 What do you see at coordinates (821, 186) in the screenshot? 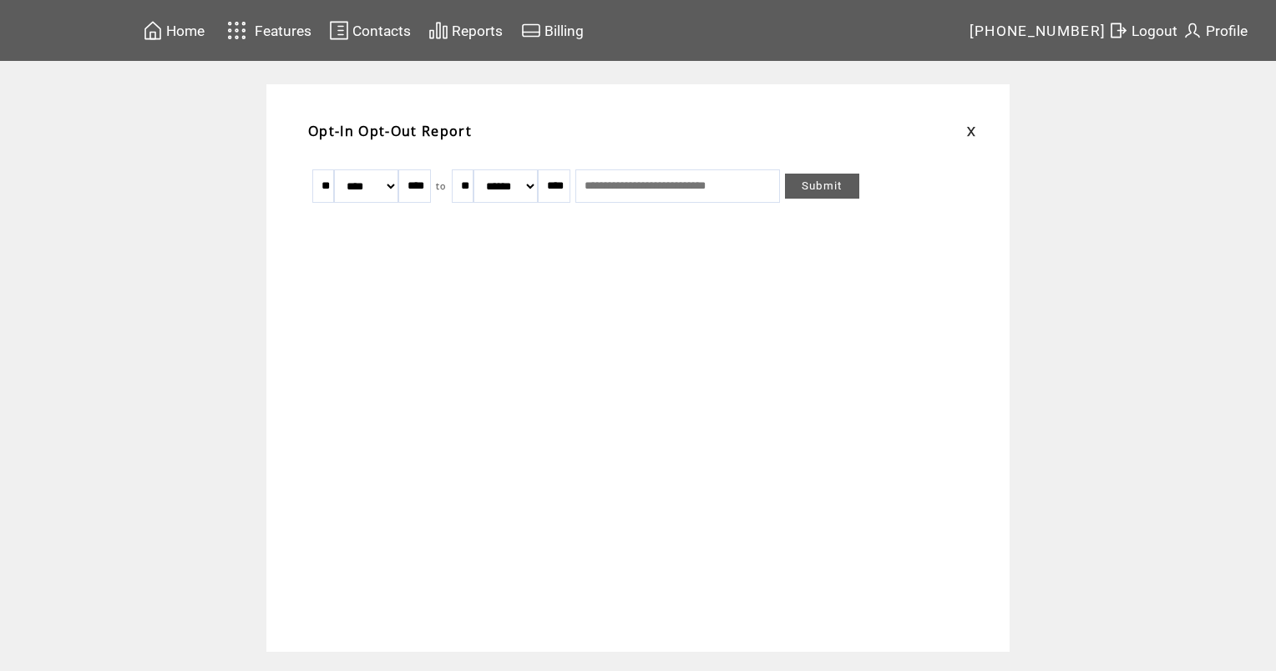
I see `a: Submit` at bounding box center [821, 186].